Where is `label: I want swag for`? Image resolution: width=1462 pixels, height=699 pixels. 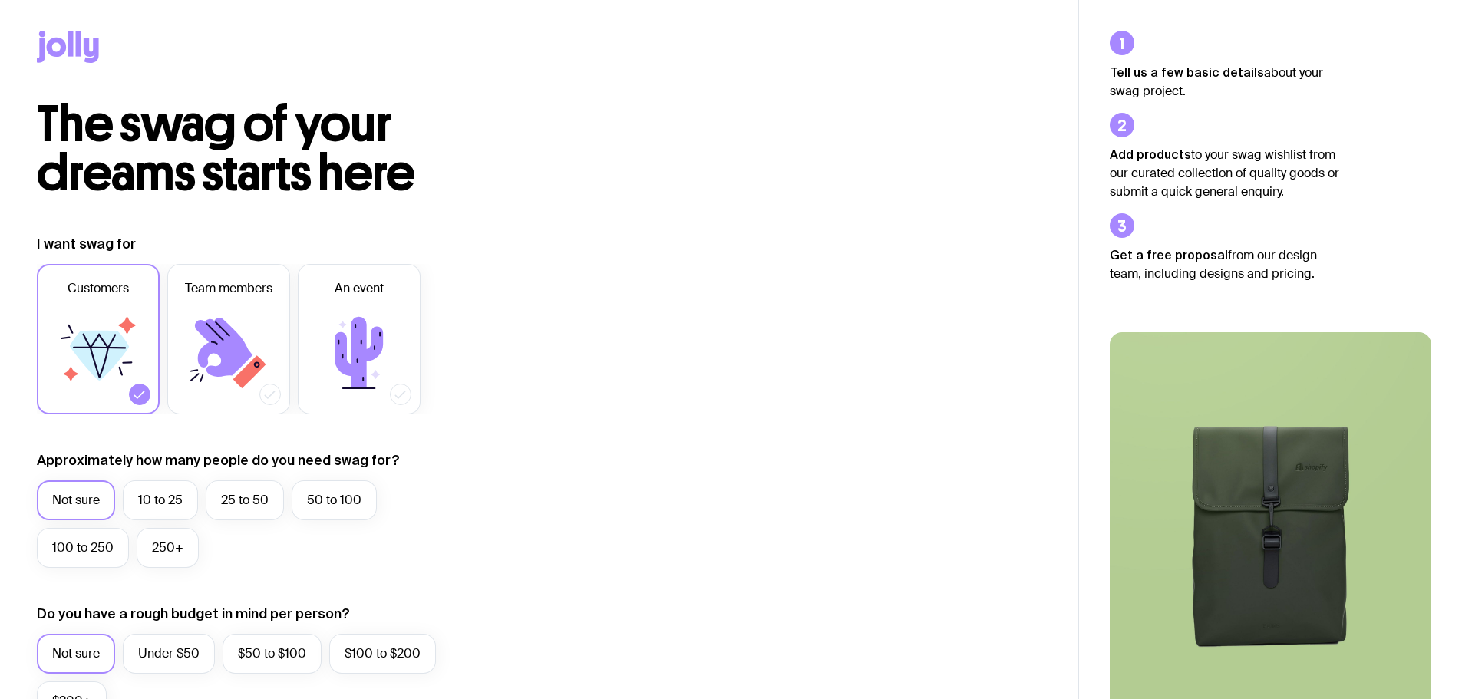 label: I want swag for is located at coordinates (86, 244).